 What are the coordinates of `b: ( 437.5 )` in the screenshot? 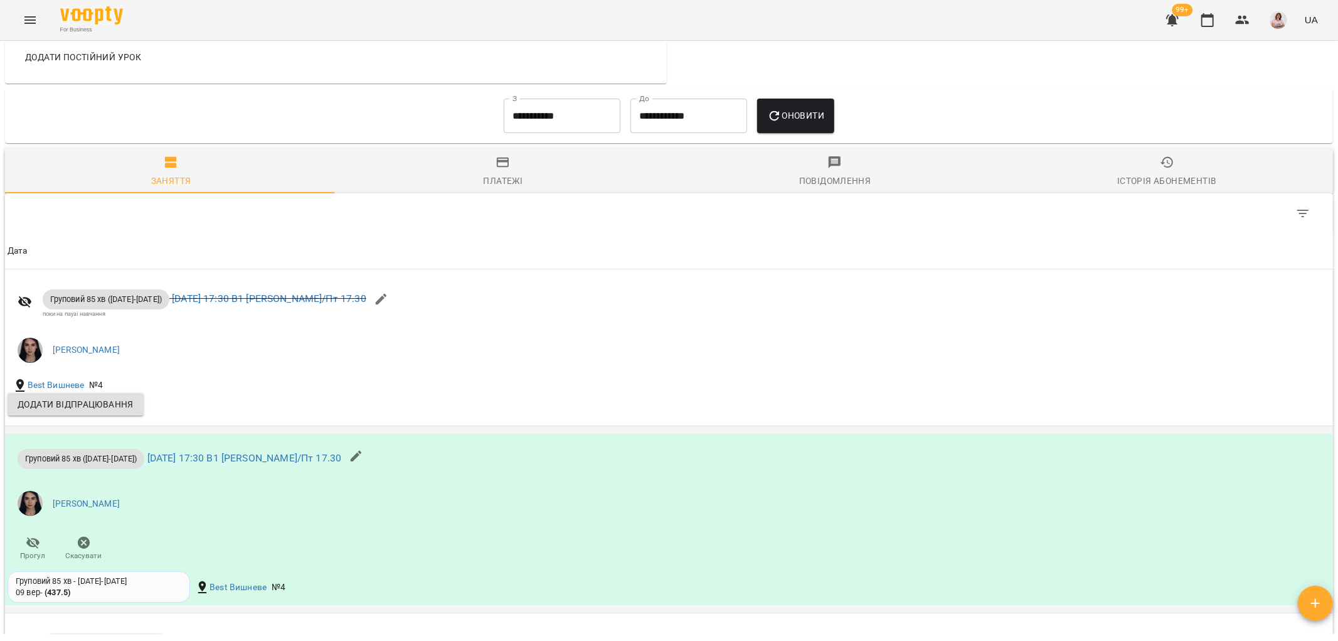 It's located at (57, 592).